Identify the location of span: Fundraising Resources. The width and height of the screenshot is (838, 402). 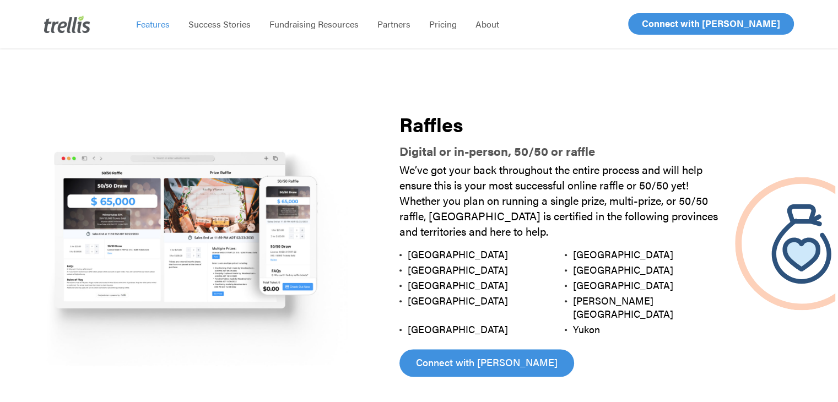
(314, 24).